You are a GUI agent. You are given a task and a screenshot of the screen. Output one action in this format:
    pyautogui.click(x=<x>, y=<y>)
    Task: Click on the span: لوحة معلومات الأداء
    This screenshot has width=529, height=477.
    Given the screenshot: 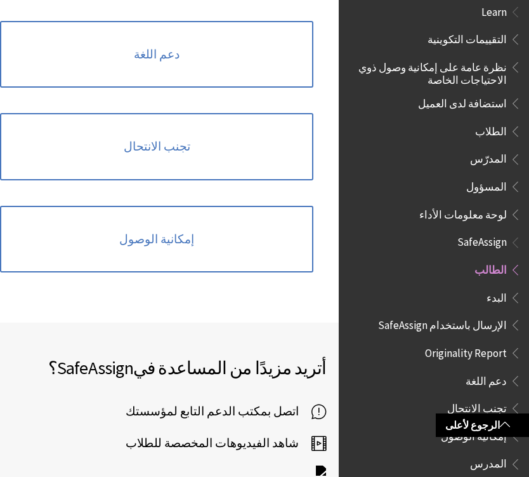 What is the action you would take?
    pyautogui.click(x=463, y=212)
    